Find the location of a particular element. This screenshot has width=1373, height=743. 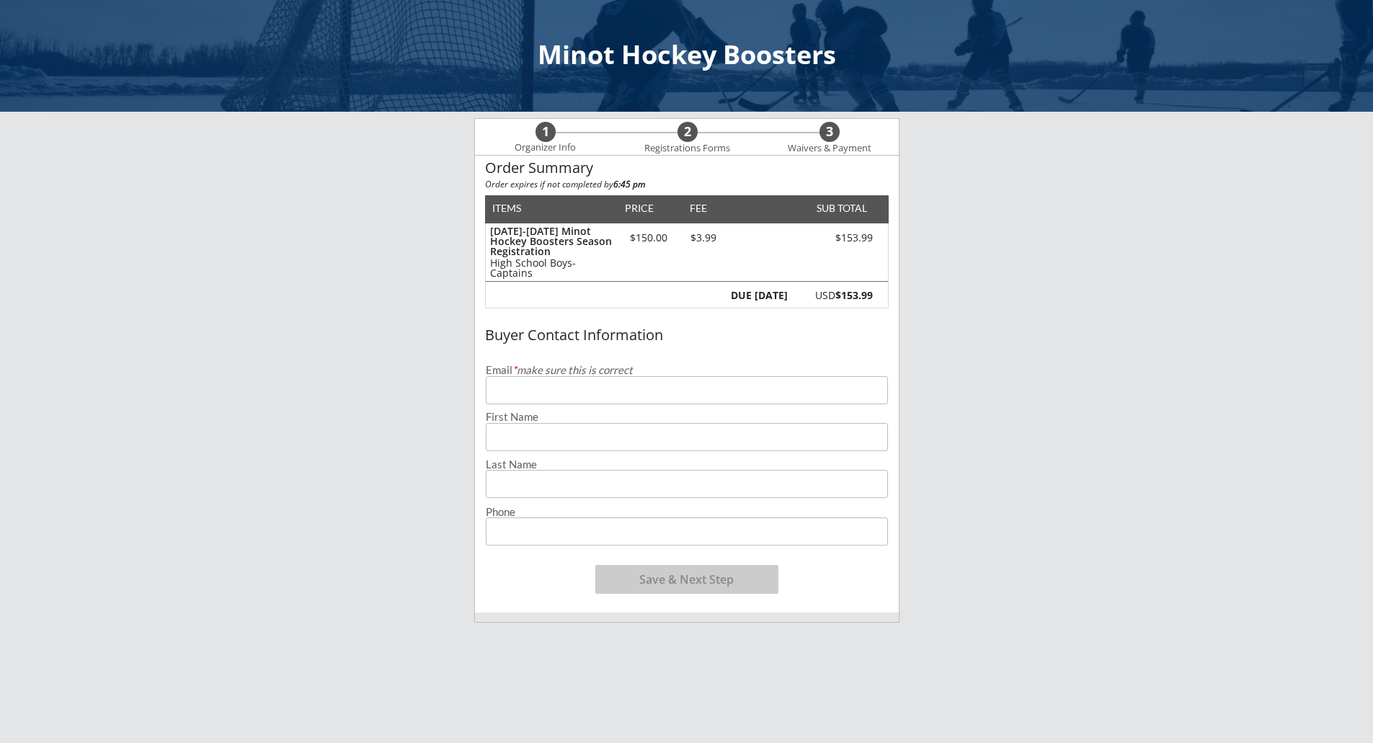

div: $3.99 is located at coordinates (704, 238).